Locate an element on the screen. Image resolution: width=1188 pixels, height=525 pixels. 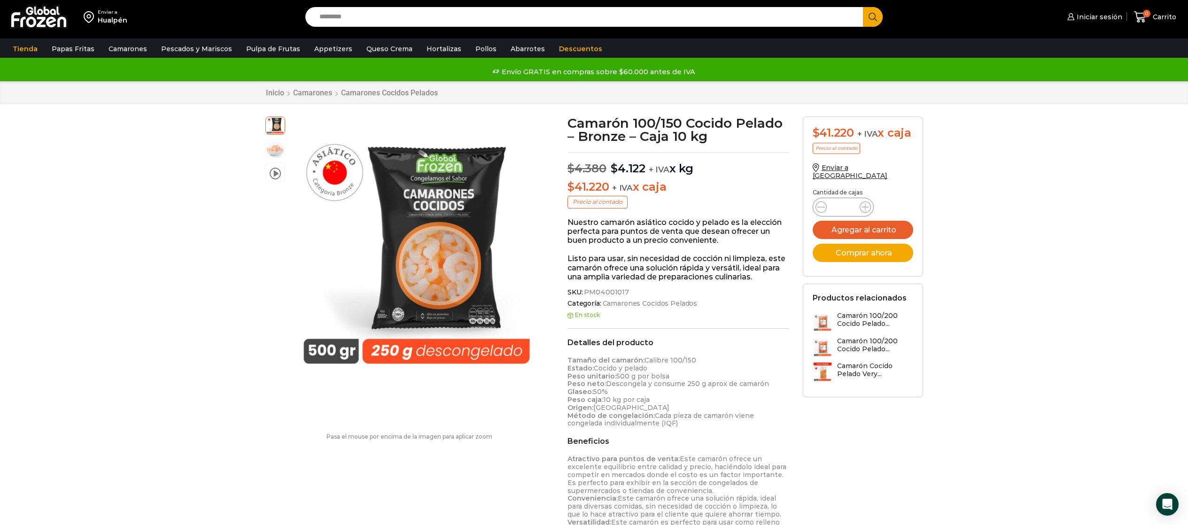
strong: Estado: is located at coordinates (581, 368).